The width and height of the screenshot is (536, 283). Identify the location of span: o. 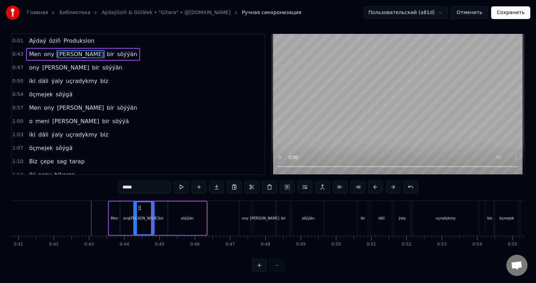
(31, 121).